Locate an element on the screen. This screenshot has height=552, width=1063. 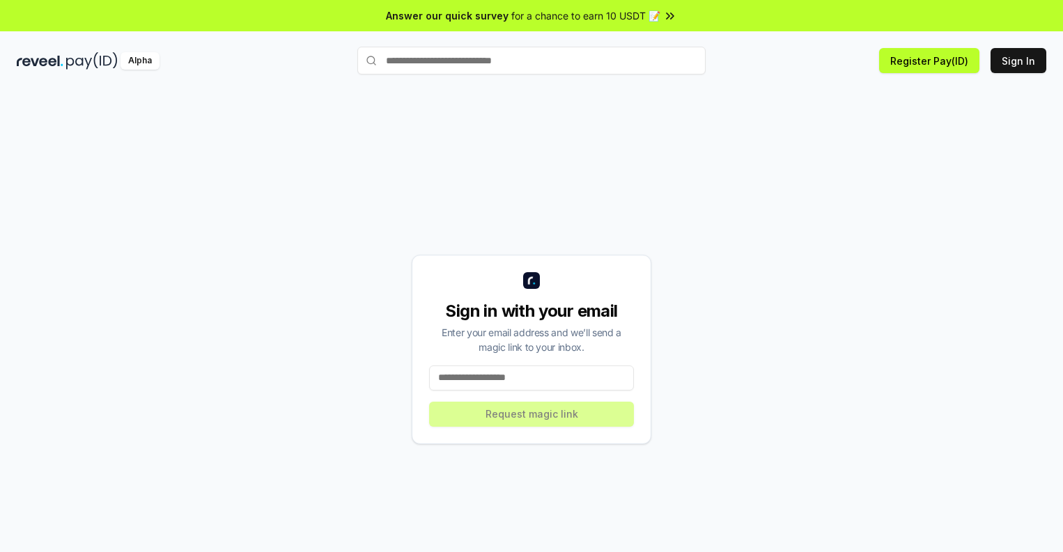
div: Enter your email address and we’ll send a magic link to your inbox. is located at coordinates (532, 340).